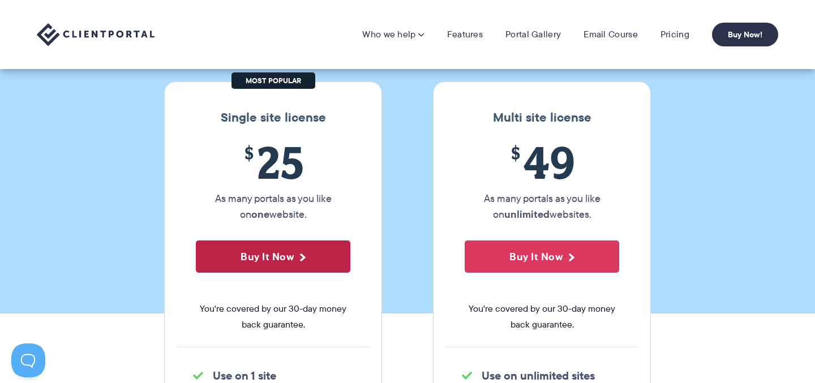 The width and height of the screenshot is (815, 383). Describe the element at coordinates (393, 35) in the screenshot. I see `a: Who we help` at that location.